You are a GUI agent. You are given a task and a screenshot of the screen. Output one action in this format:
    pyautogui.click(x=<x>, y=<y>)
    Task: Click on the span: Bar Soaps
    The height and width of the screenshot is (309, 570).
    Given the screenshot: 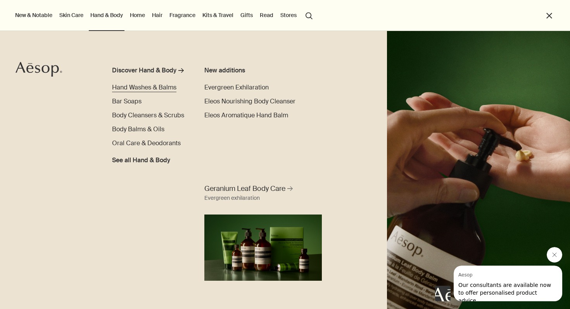 What is the action you would take?
    pyautogui.click(x=127, y=101)
    